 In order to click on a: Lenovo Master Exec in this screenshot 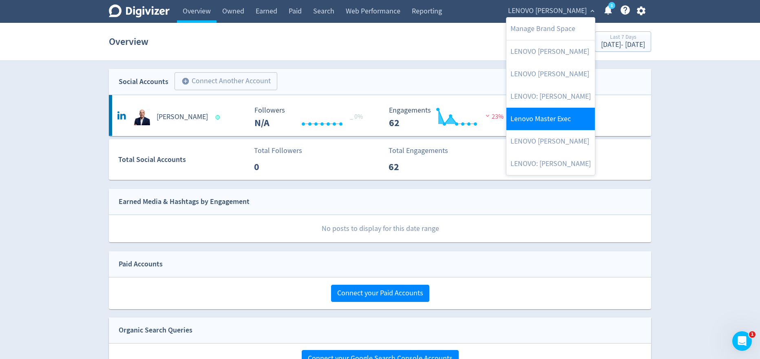, I will do `click(551, 119)`.